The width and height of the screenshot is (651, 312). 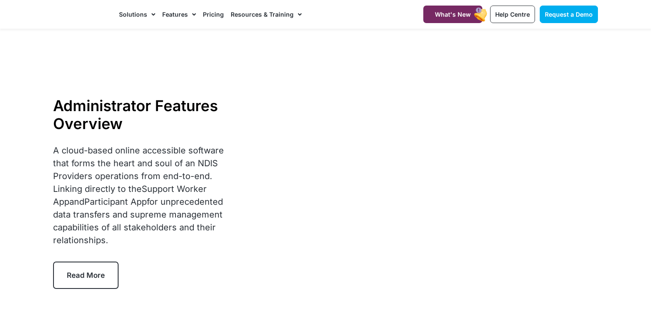 What do you see at coordinates (569, 14) in the screenshot?
I see `span: Request a Demo` at bounding box center [569, 14].